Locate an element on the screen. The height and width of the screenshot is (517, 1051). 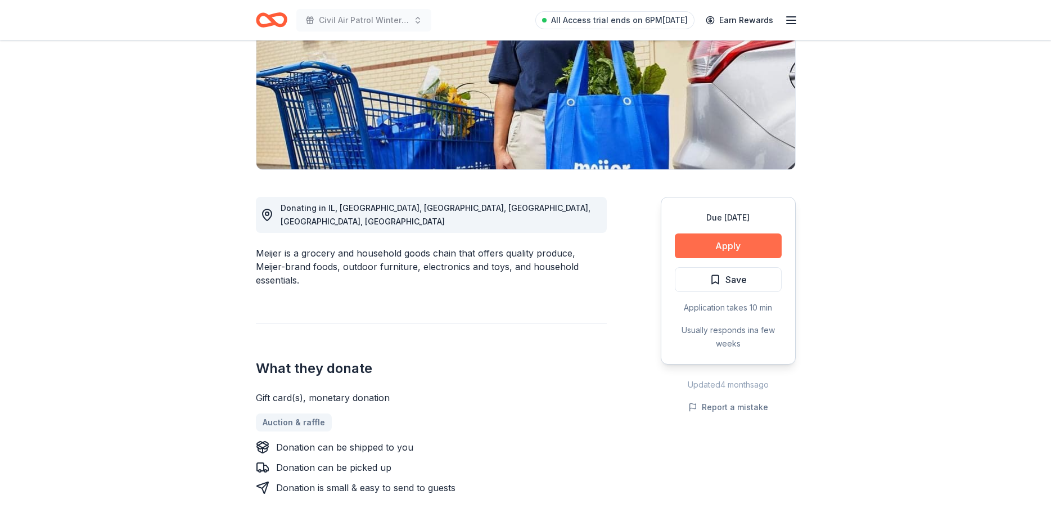
div: Donation can be shipped to you is located at coordinates (345, 447).